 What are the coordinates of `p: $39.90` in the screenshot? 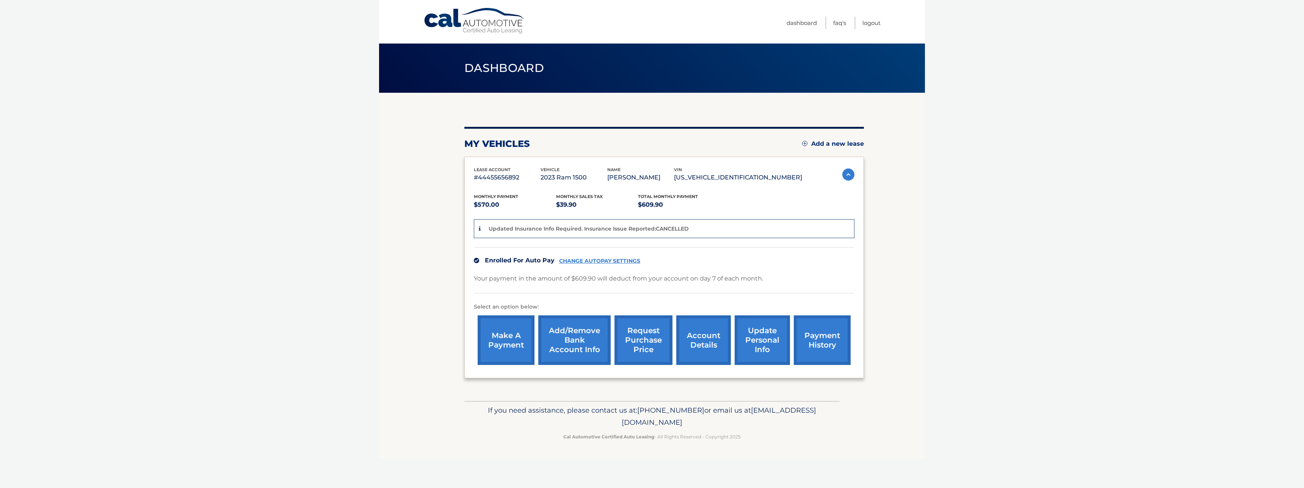 It's located at (597, 205).